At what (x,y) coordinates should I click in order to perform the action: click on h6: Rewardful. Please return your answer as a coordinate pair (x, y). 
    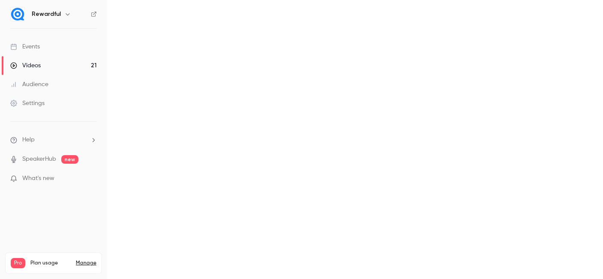
    Looking at the image, I should click on (46, 14).